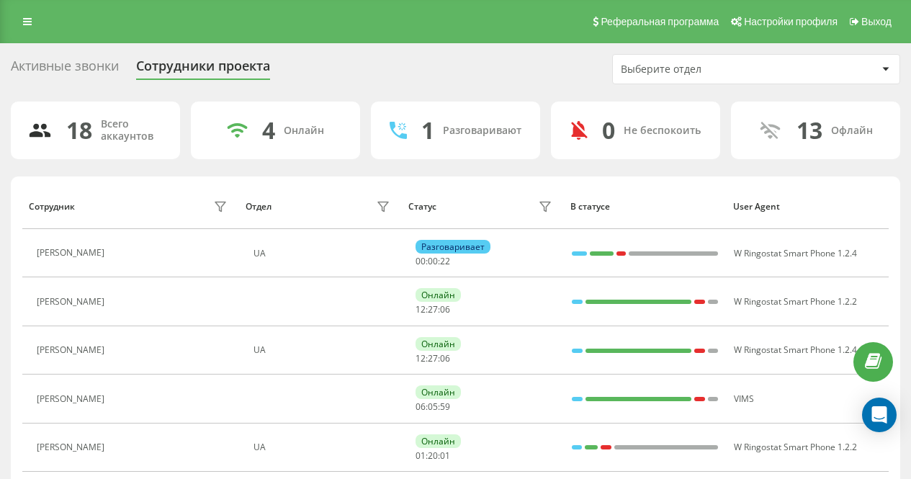 The width and height of the screenshot is (911, 479). I want to click on div: 18, so click(79, 130).